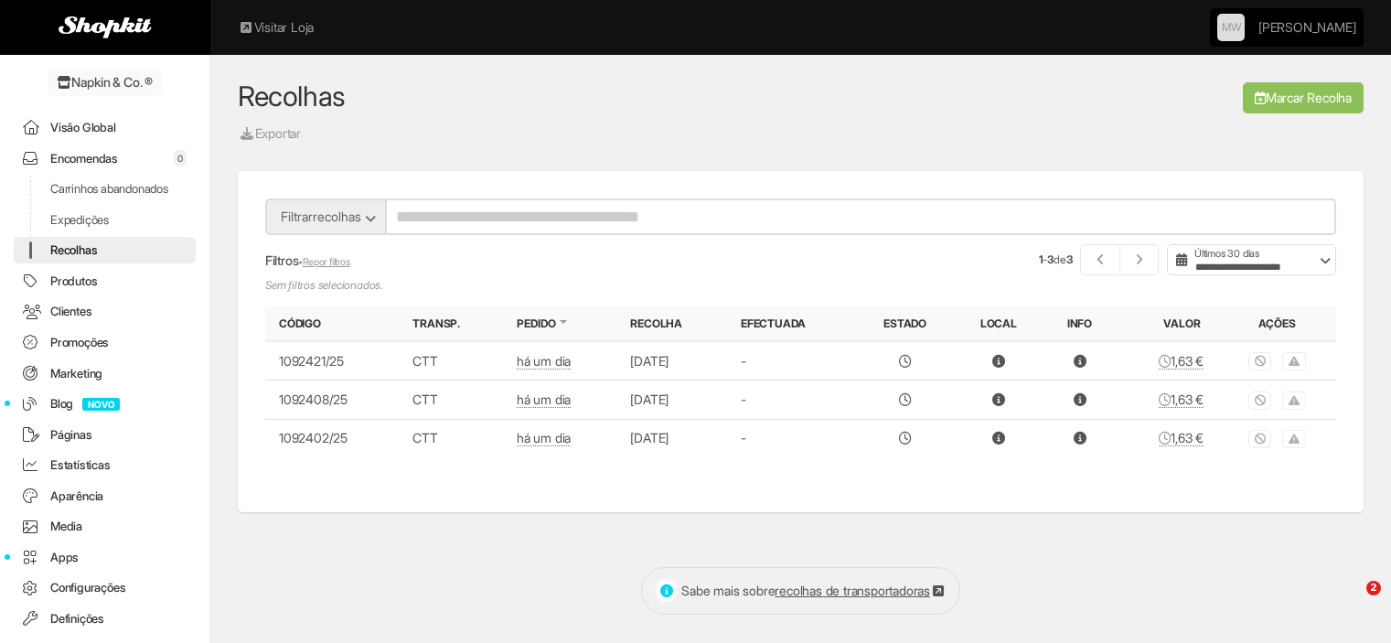 The width and height of the screenshot is (1391, 643). I want to click on th: Efectuada, so click(791, 324).